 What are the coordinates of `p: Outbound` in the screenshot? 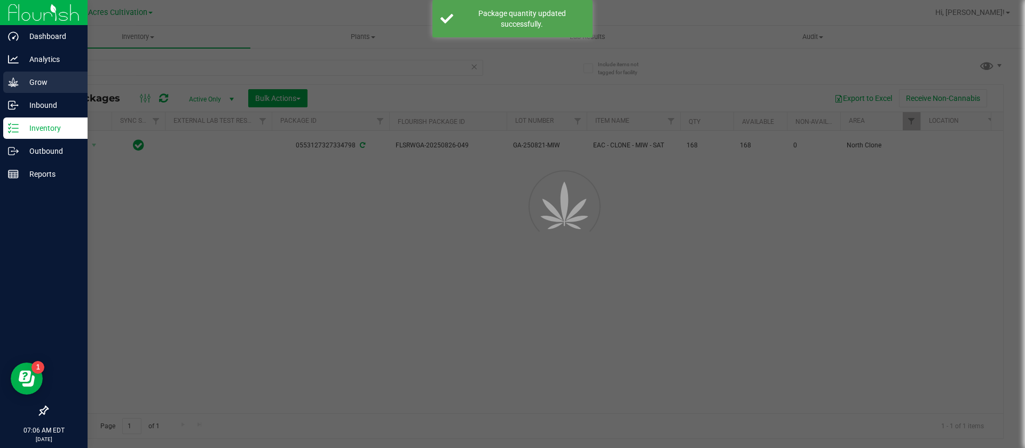 It's located at (51, 151).